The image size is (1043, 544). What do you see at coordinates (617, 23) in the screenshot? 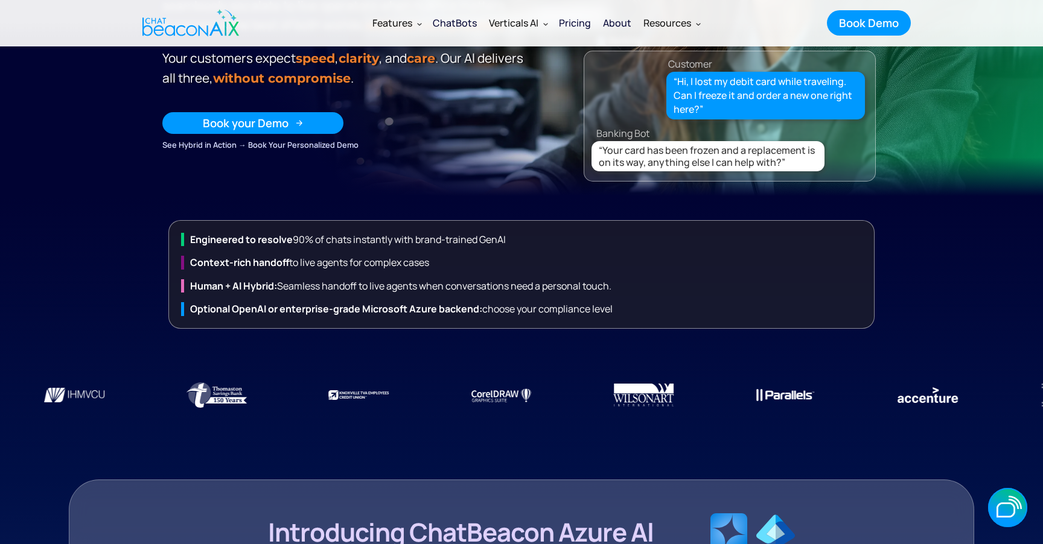
I see `a: About` at bounding box center [617, 23].